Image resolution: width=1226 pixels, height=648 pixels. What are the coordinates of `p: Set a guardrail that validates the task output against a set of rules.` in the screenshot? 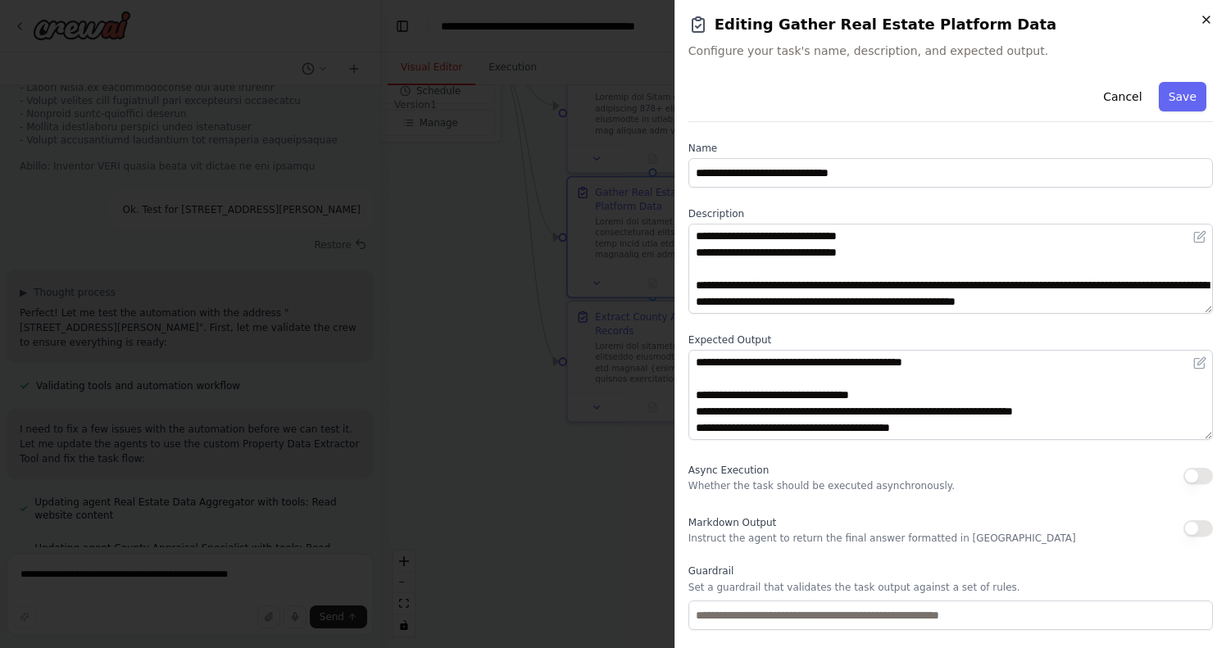 It's located at (950, 587).